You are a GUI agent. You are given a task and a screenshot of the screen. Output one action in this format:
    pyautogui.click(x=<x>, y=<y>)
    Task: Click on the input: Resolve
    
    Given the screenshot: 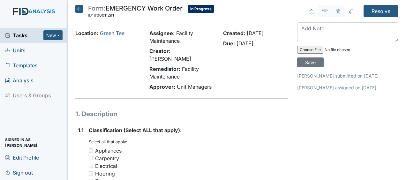 What is the action you would take?
    pyautogui.click(x=380, y=11)
    